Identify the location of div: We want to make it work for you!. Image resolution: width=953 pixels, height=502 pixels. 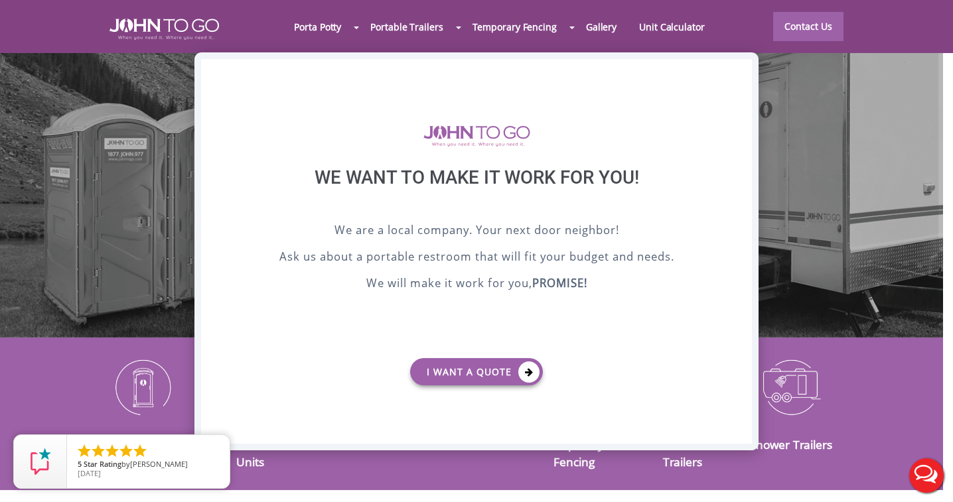
(477, 194).